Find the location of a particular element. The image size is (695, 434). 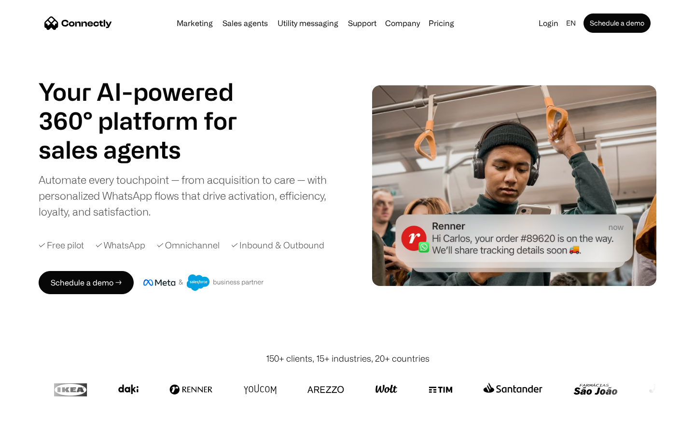

div: ✓ Omnichannel is located at coordinates (188, 245).